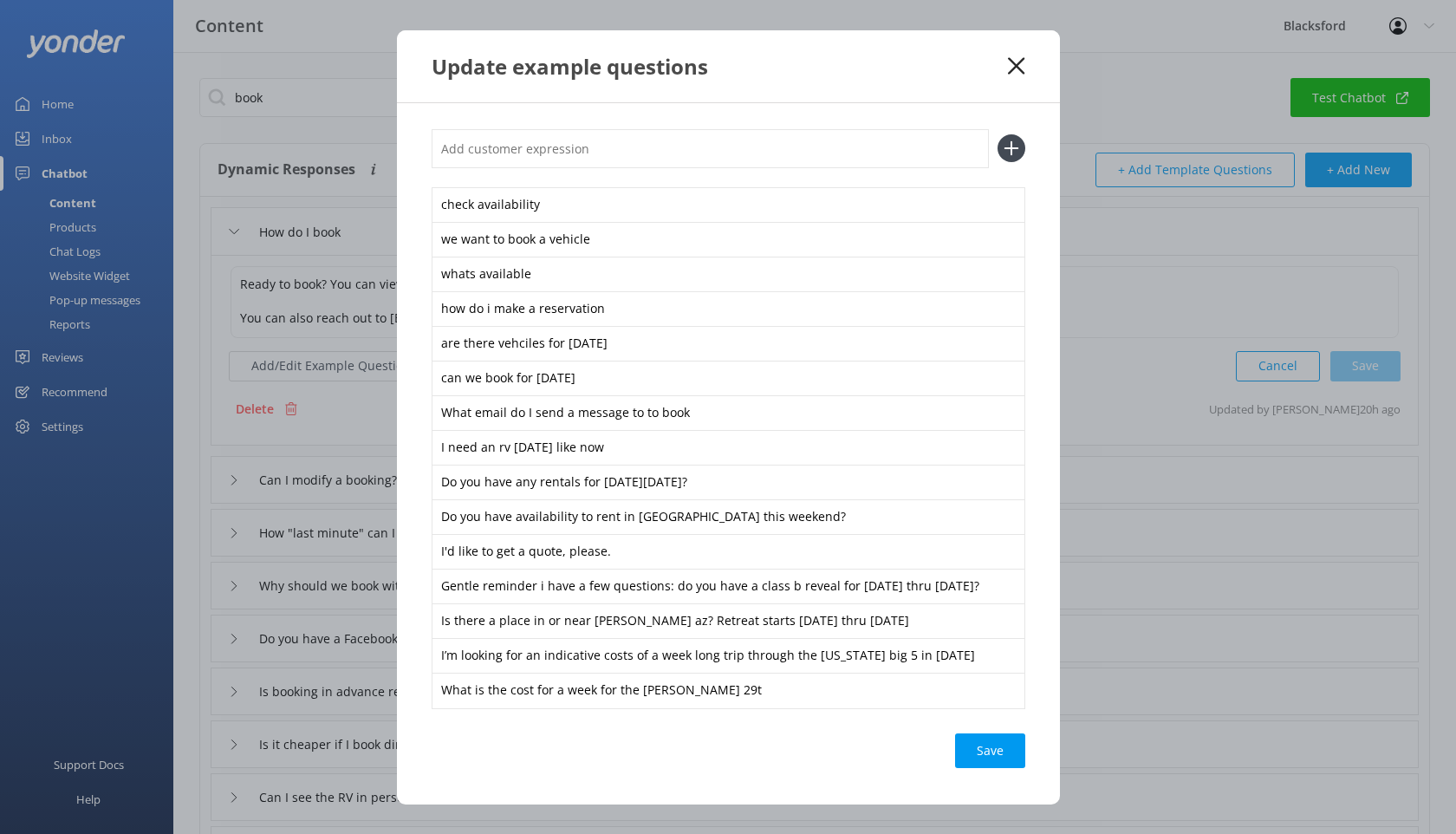 The image size is (1456, 834). What do you see at coordinates (710, 148) in the screenshot?
I see `input: Add customer expression` at bounding box center [710, 148].